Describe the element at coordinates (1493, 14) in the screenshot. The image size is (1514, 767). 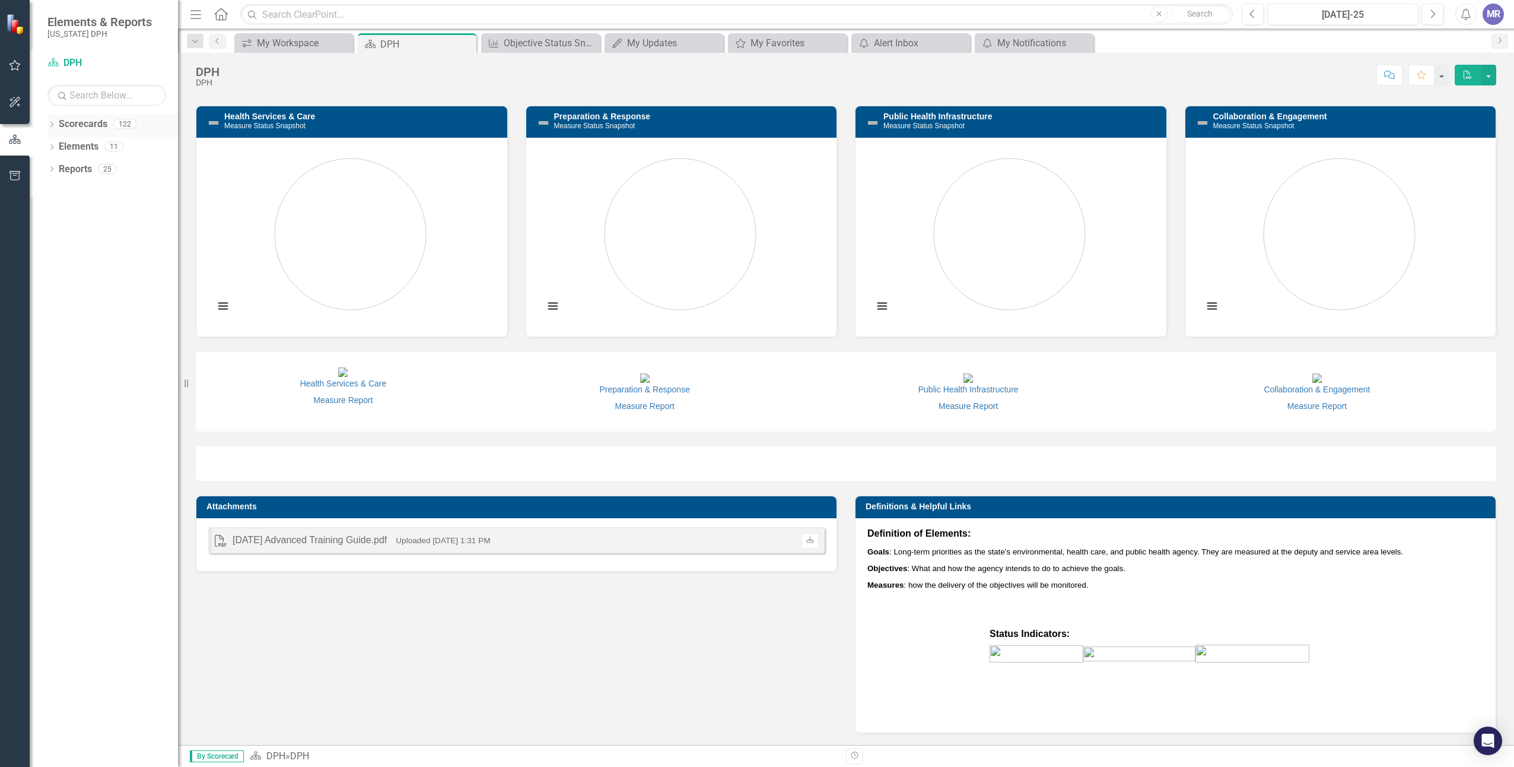
I see `div: MR` at that location.